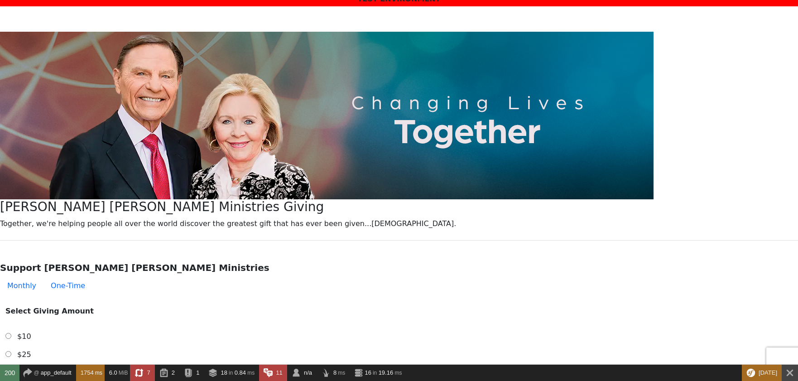  What do you see at coordinates (302, 373) in the screenshot?
I see `a: n/a` at bounding box center [302, 373].